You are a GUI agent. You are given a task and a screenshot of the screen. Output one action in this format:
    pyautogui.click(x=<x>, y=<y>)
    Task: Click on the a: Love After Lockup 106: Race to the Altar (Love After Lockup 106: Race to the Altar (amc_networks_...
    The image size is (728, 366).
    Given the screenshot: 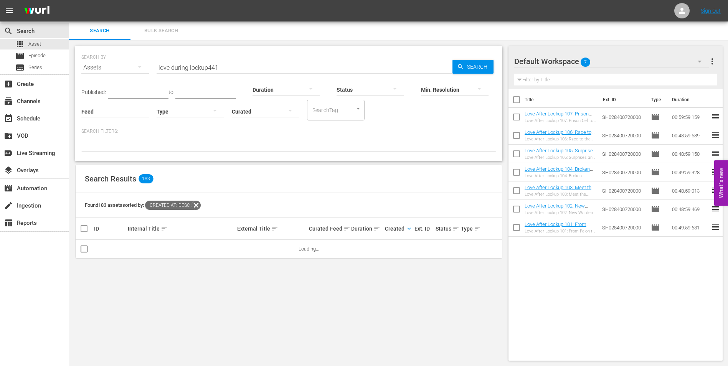 What is the action you would take?
    pyautogui.click(x=560, y=144)
    